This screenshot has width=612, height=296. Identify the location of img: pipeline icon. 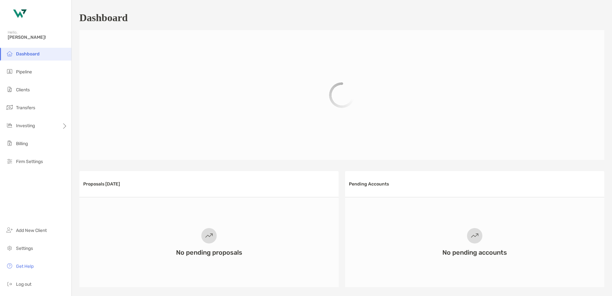
(10, 71).